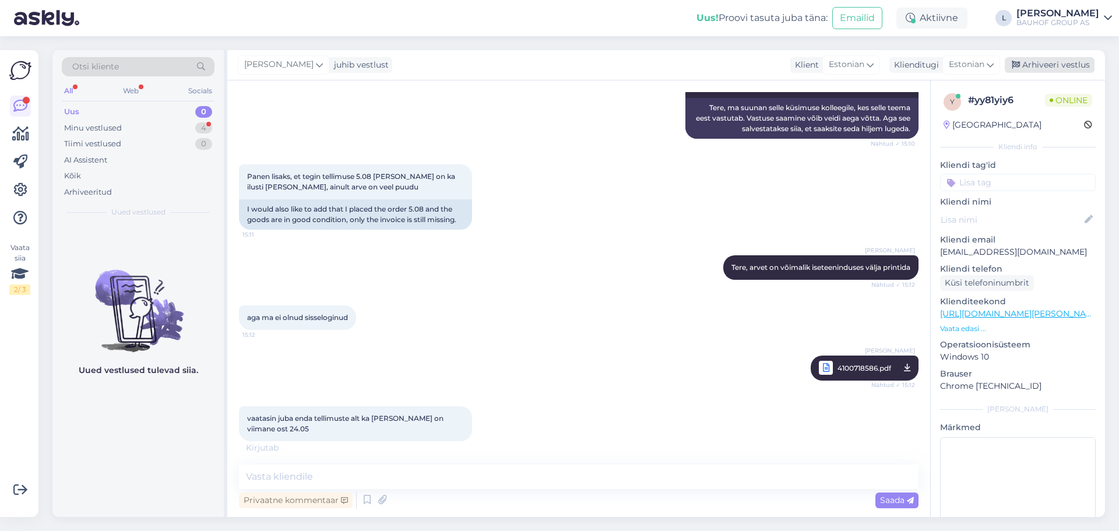  What do you see at coordinates (914, 65) in the screenshot?
I see `div: Klienditugi` at bounding box center [914, 65].